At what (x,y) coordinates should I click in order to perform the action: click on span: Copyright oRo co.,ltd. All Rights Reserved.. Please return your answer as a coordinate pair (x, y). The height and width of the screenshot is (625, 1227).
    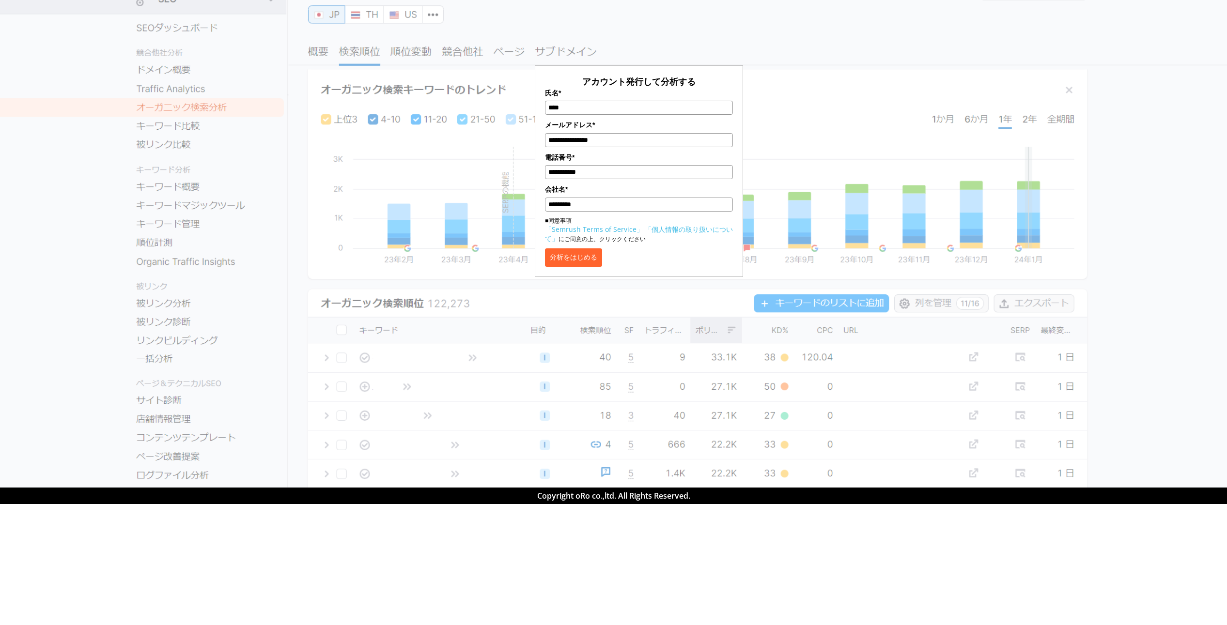
    Looking at the image, I should click on (614, 496).